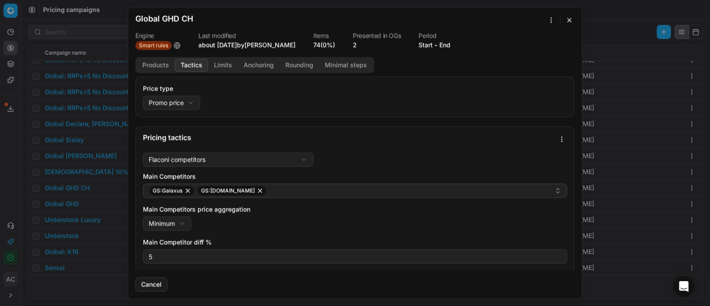 The width and height of the screenshot is (710, 306). What do you see at coordinates (324, 45) in the screenshot?
I see `a: 74(0%)` at bounding box center [324, 45].